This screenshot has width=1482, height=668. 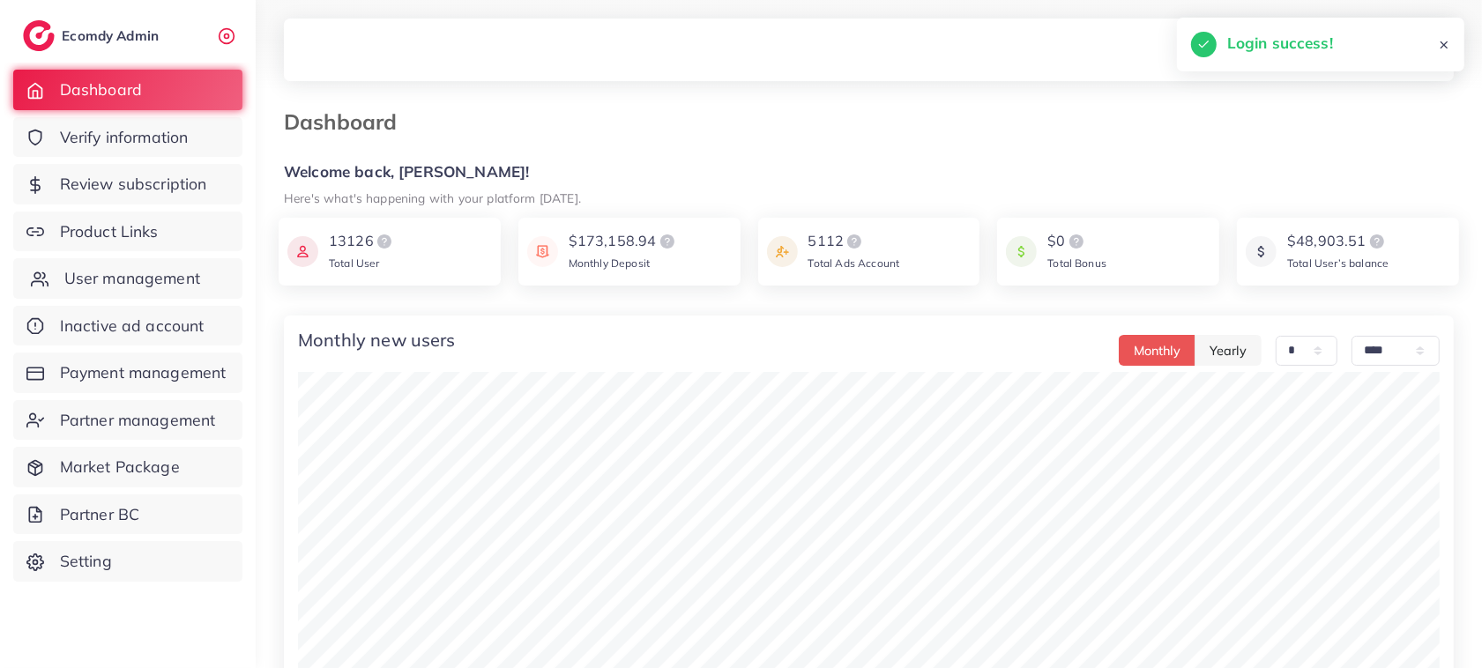 What do you see at coordinates (1077, 263) in the screenshot?
I see `span: Total Bonus` at bounding box center [1077, 263].